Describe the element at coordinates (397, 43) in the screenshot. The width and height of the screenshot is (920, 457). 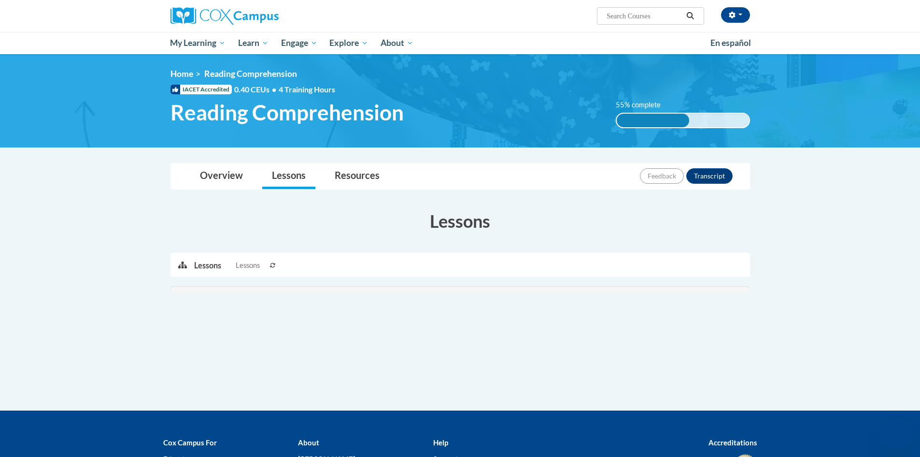
I see `a: About` at that location.